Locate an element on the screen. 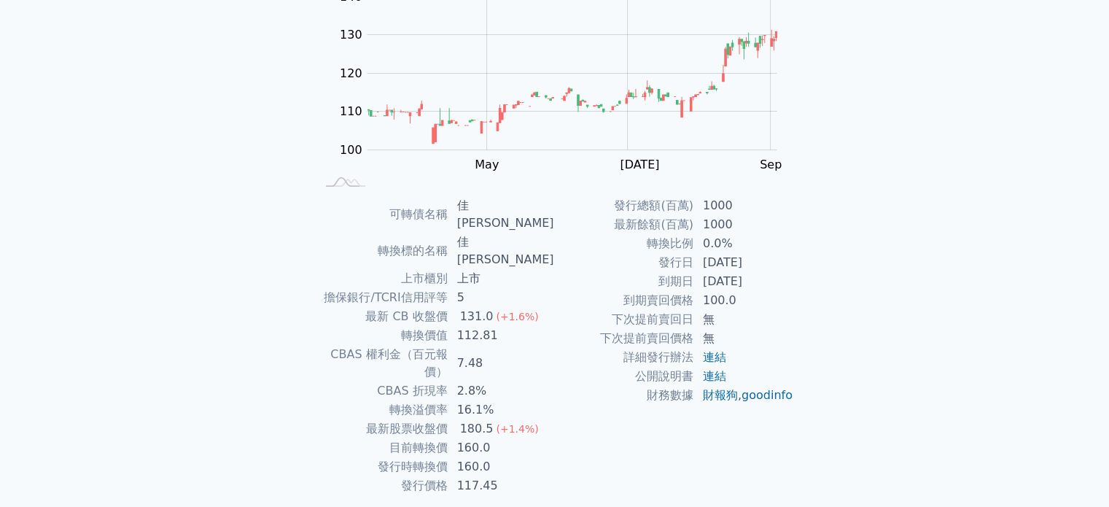  div: 180.5 is located at coordinates (477, 429).